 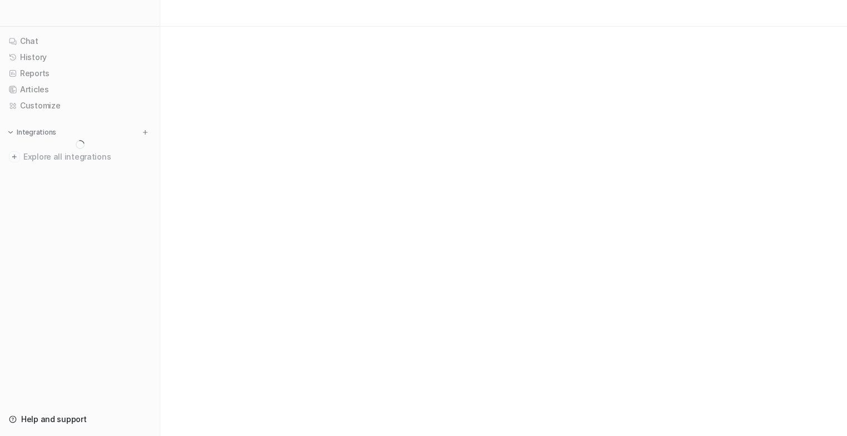 I want to click on img: menu_add.svg, so click(x=145, y=132).